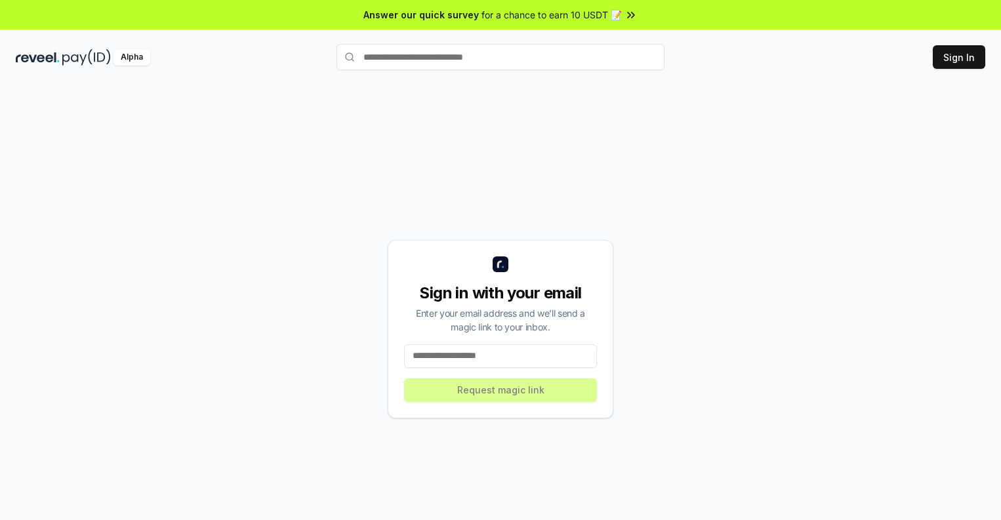  What do you see at coordinates (421, 14) in the screenshot?
I see `span: Answer our quick survey` at bounding box center [421, 14].